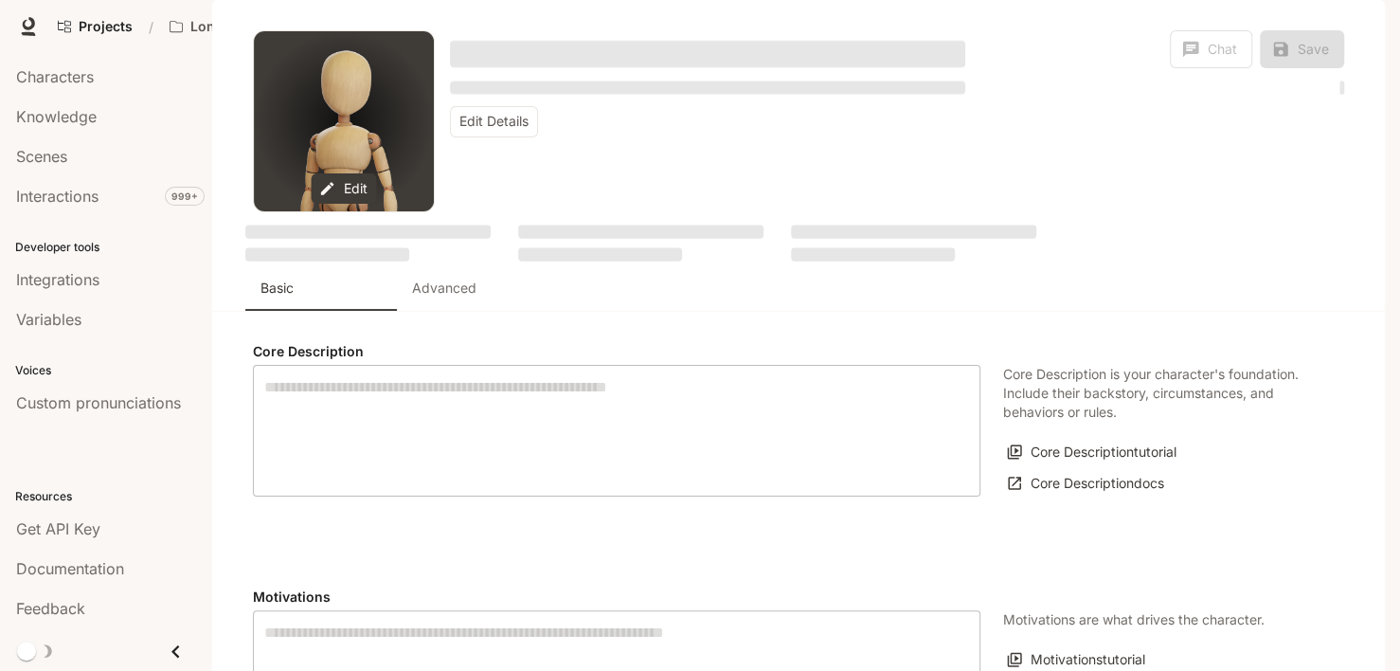  Describe the element at coordinates (1086, 483) in the screenshot. I see `a: Core Descriptiondocs` at that location.